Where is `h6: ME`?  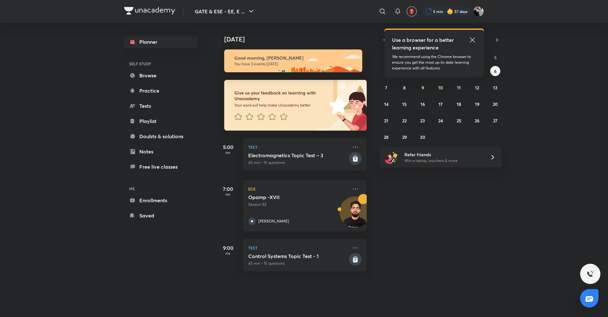 h6: ME is located at coordinates (161, 188).